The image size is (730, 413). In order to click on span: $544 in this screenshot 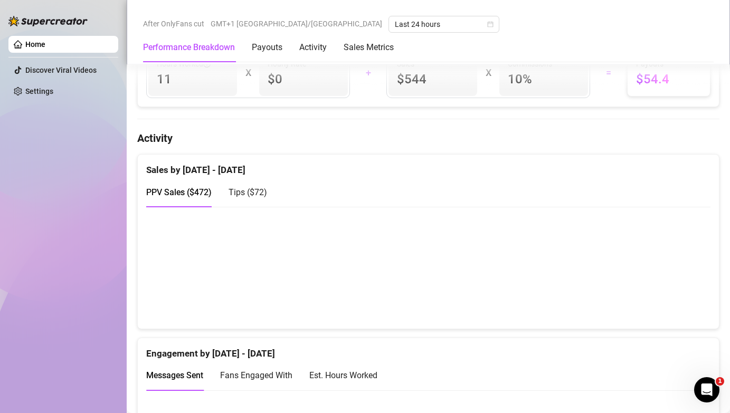, I will do `click(433, 79)`.